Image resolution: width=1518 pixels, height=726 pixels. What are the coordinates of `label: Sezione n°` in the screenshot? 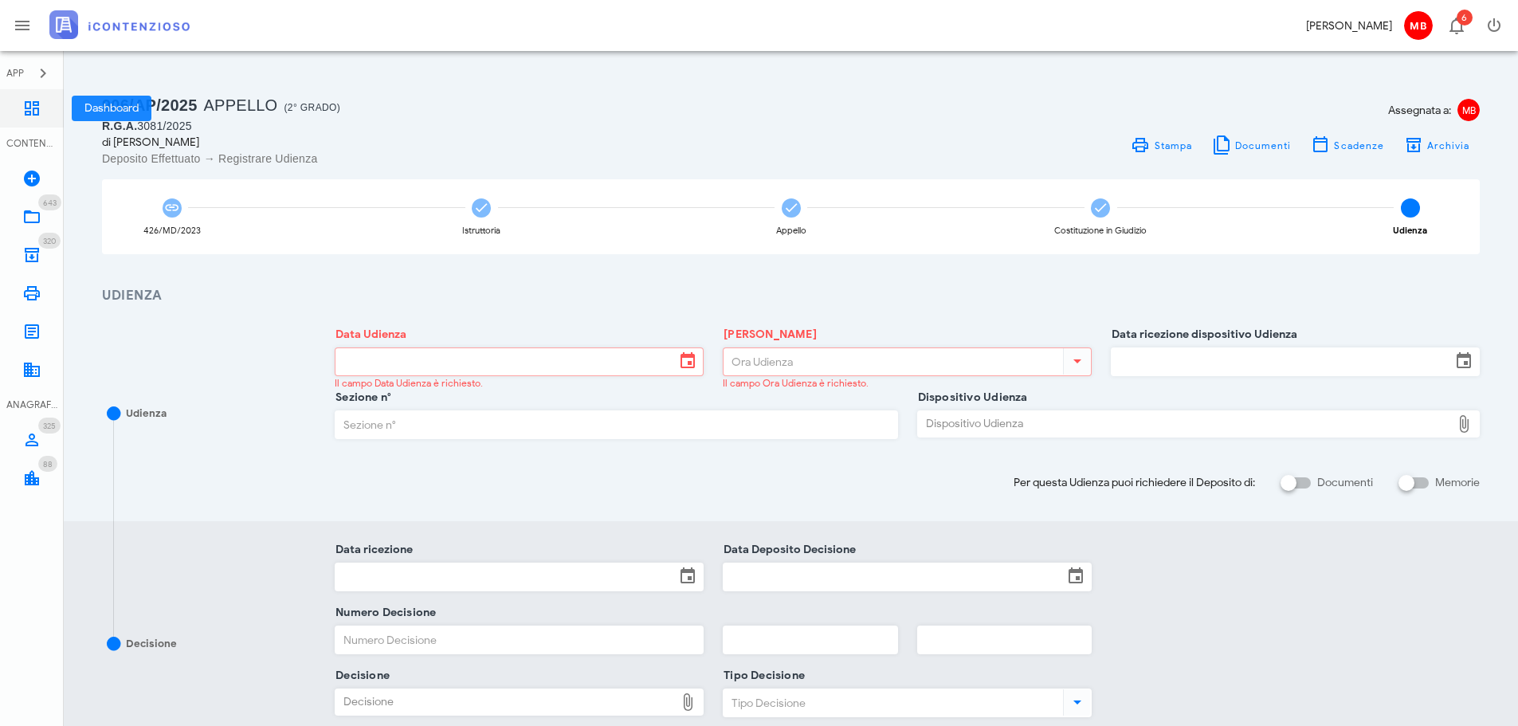 It's located at (361, 398).